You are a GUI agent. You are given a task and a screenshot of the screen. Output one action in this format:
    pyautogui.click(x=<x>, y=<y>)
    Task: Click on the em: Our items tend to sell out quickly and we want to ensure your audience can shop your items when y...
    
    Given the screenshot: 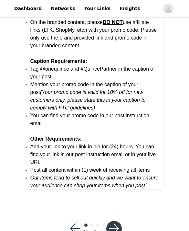 What is the action you would take?
    pyautogui.click(x=95, y=181)
    